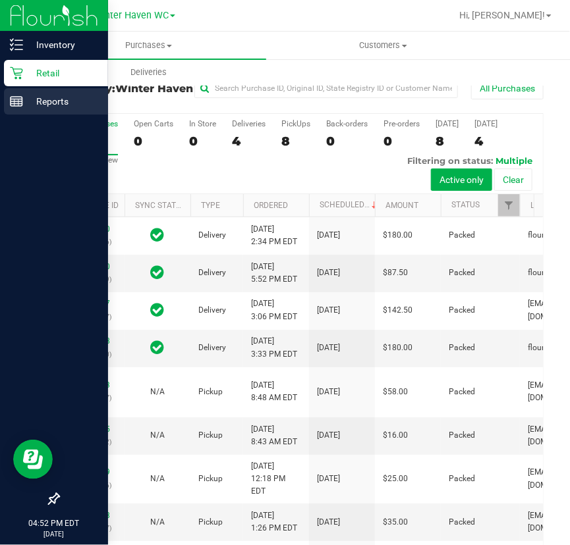 The height and width of the screenshot is (545, 570). Describe the element at coordinates (513, 180) in the screenshot. I see `button: Clear` at that location.